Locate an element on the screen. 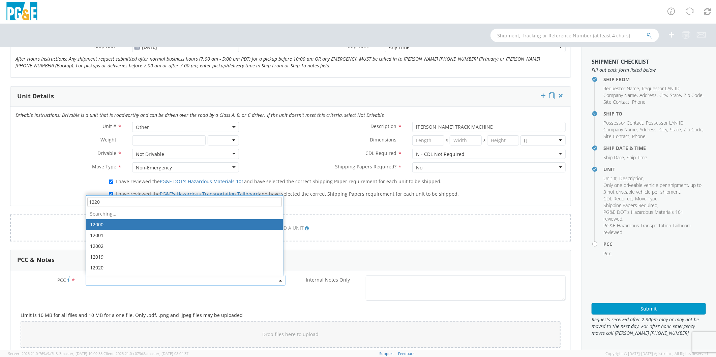  span: City is located at coordinates (663, 129).